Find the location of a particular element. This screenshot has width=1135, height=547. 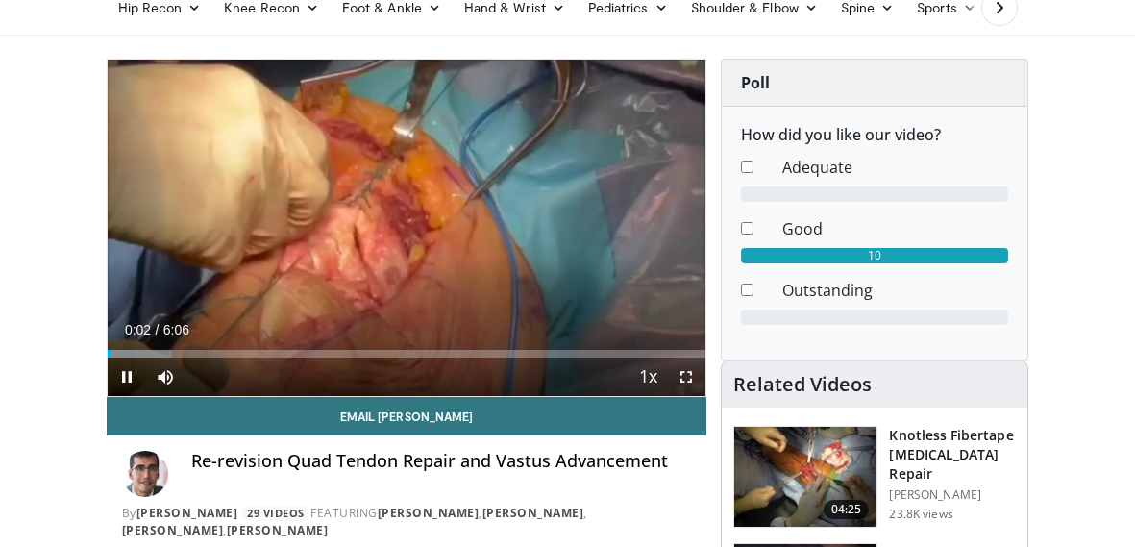

button: Pause is located at coordinates (127, 377).